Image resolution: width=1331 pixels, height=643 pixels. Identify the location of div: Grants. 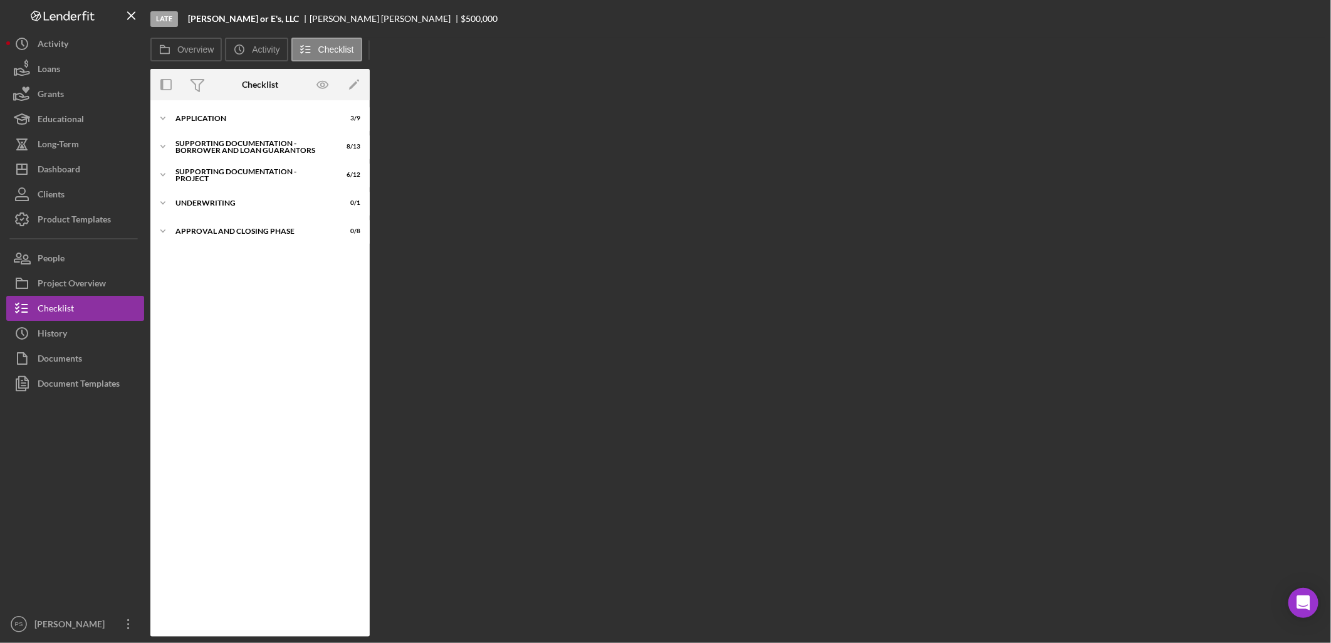
(51, 95).